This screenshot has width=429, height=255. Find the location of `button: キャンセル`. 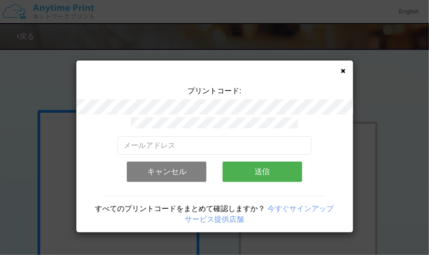

button: キャンセル is located at coordinates (167, 172).